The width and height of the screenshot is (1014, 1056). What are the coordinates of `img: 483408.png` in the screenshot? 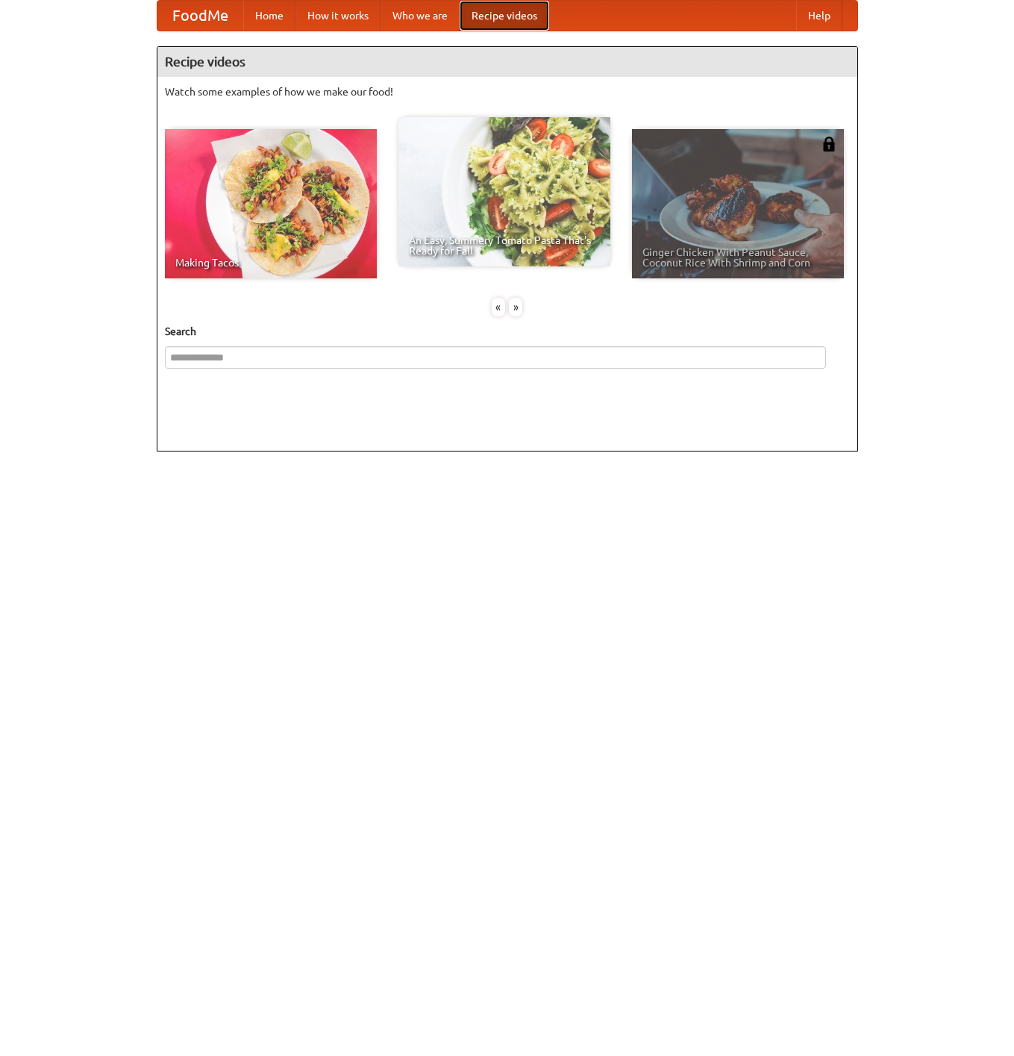 It's located at (829, 144).